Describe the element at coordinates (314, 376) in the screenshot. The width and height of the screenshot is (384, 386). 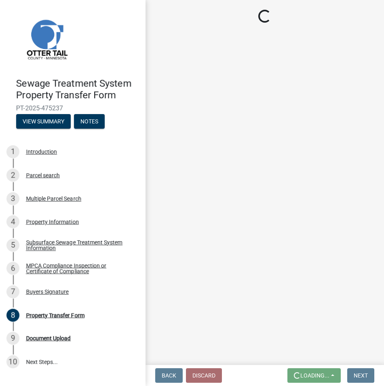
I see `button: Loading...` at that location.